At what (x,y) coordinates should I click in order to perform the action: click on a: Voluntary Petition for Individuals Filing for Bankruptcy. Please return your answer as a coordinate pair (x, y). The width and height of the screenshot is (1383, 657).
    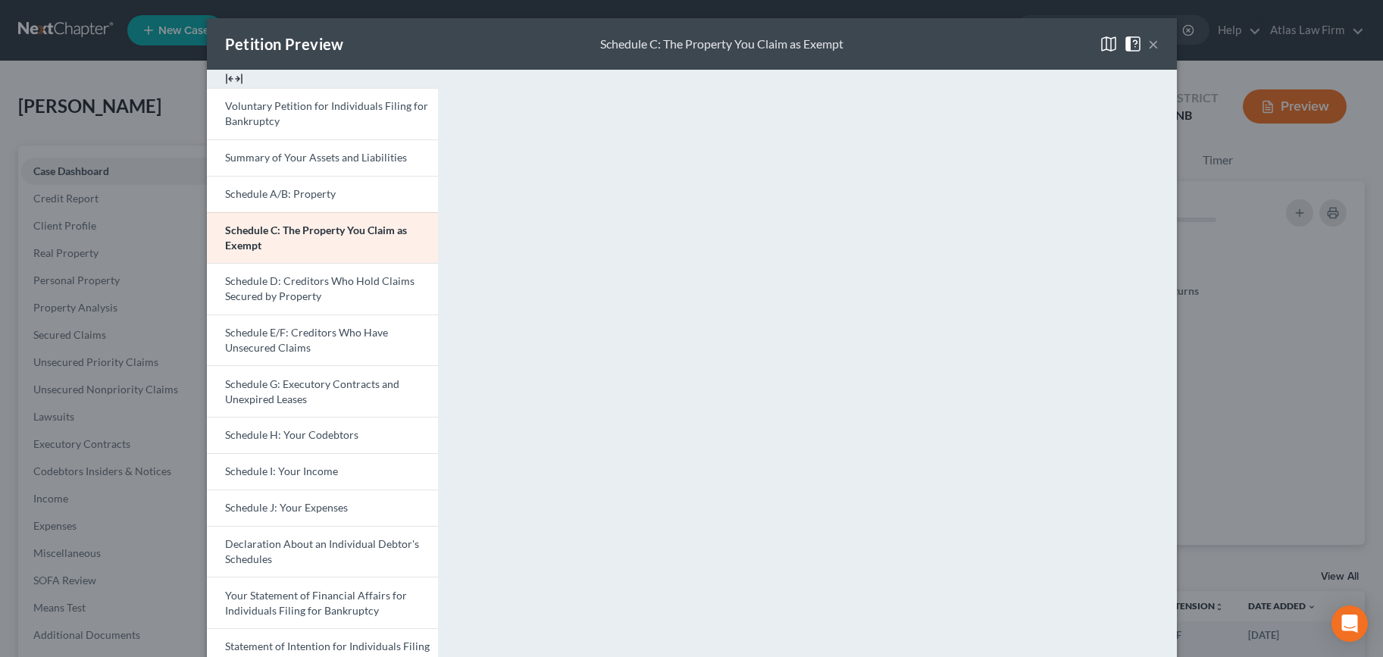
    Looking at the image, I should click on (322, 114).